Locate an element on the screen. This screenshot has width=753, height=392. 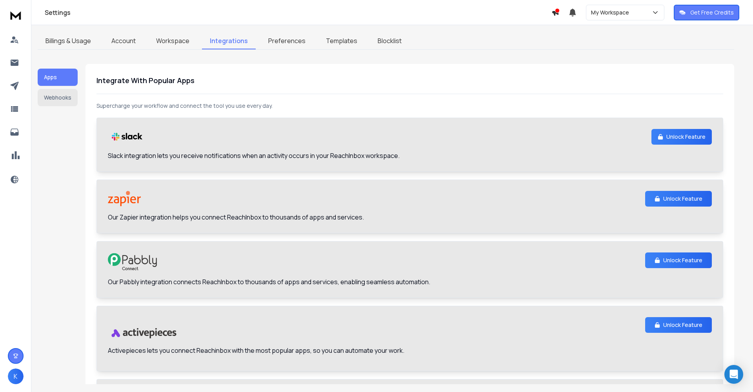
div: Open Intercom Messenger is located at coordinates (734, 374).